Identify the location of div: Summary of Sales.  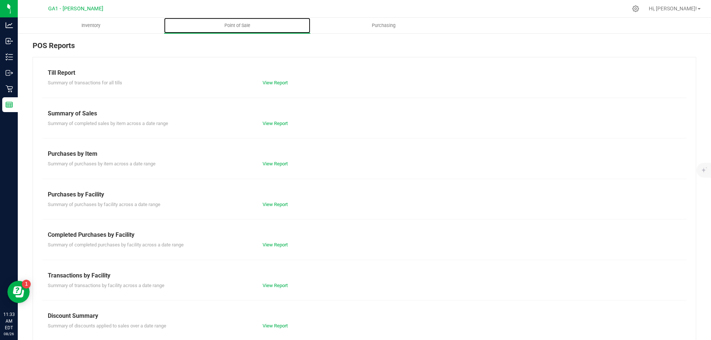
(365, 114).